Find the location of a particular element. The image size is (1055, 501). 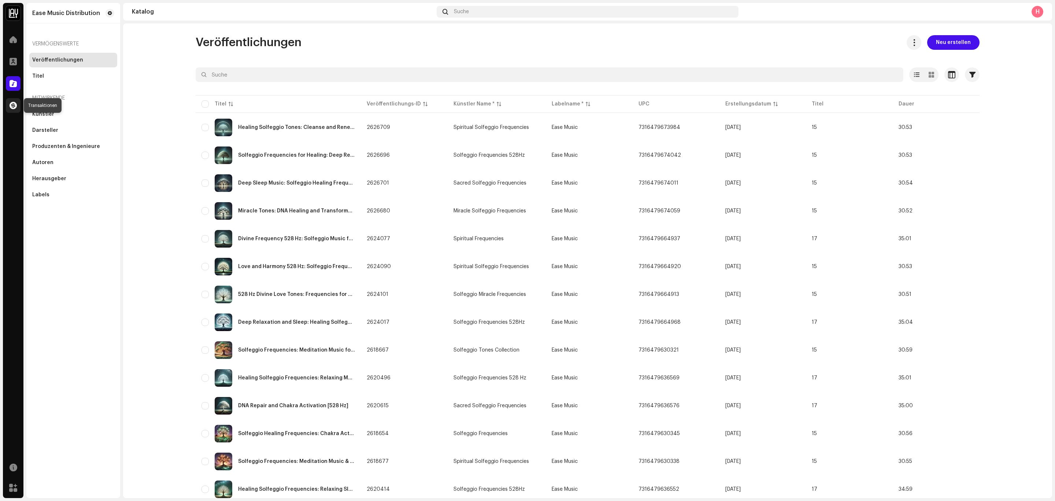

div: Veröffentlichungs-ID is located at coordinates (394, 104).